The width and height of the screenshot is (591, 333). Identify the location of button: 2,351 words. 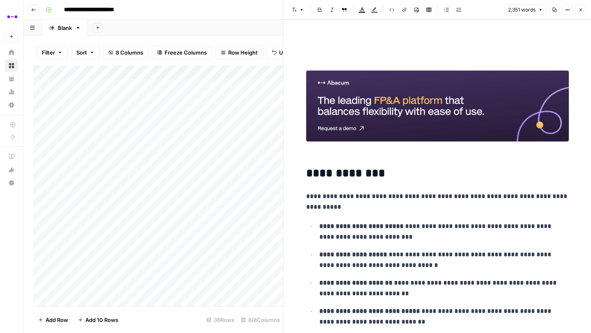
(525, 10).